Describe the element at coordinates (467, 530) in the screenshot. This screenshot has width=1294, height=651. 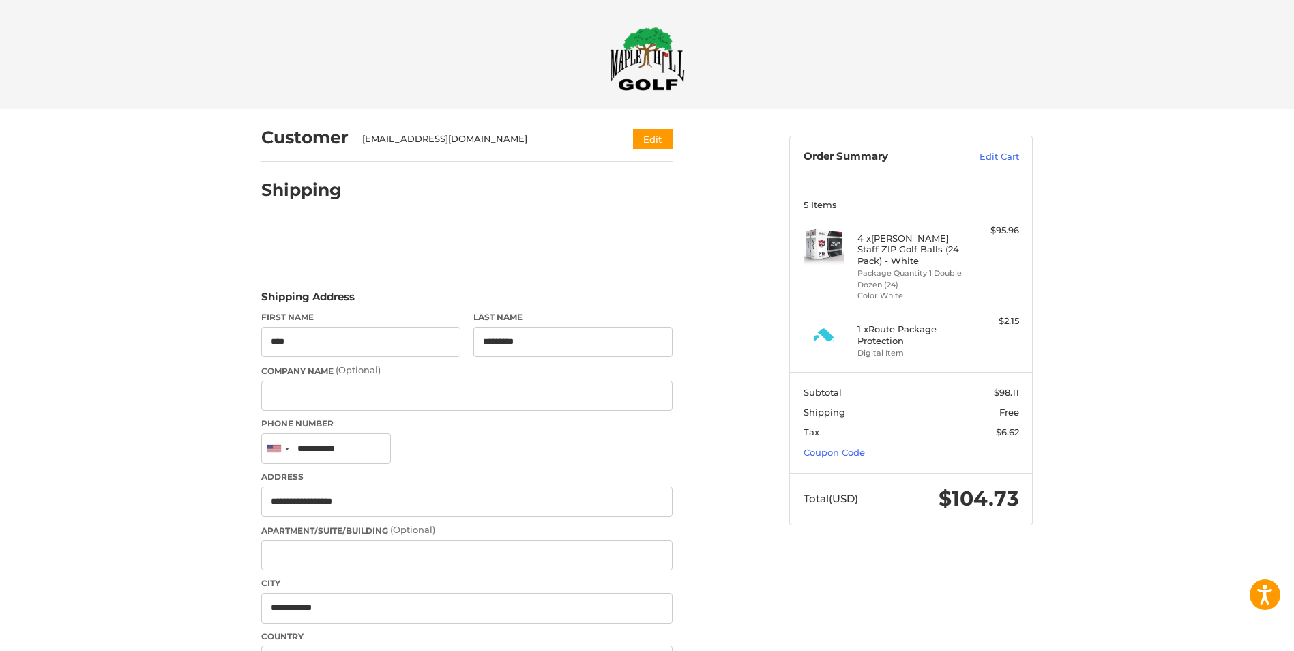
I see `label: Apartment/Suite/Building` at that location.